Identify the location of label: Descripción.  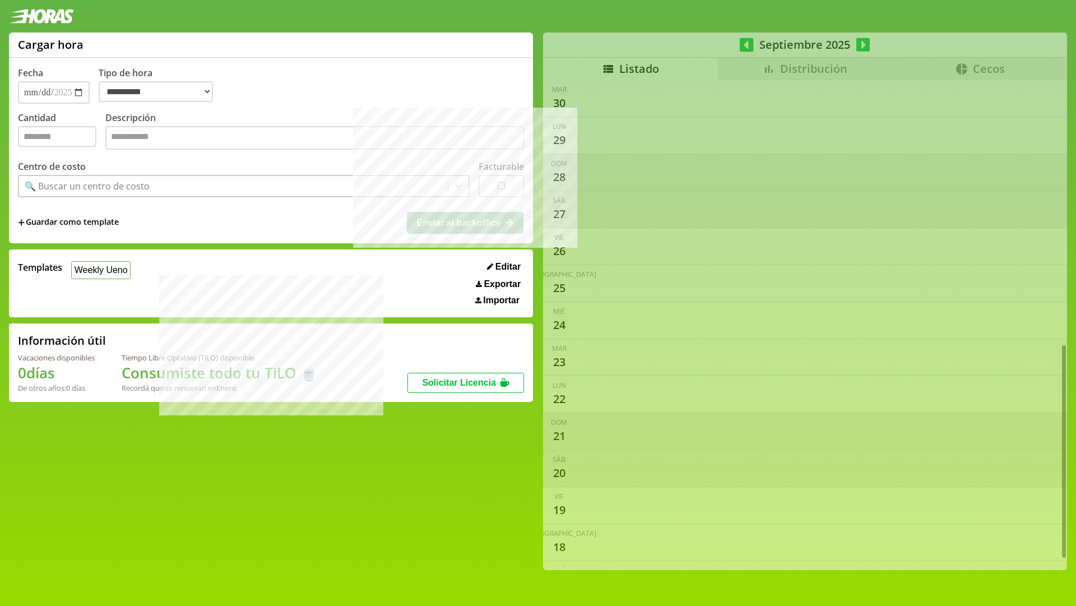
(314, 132).